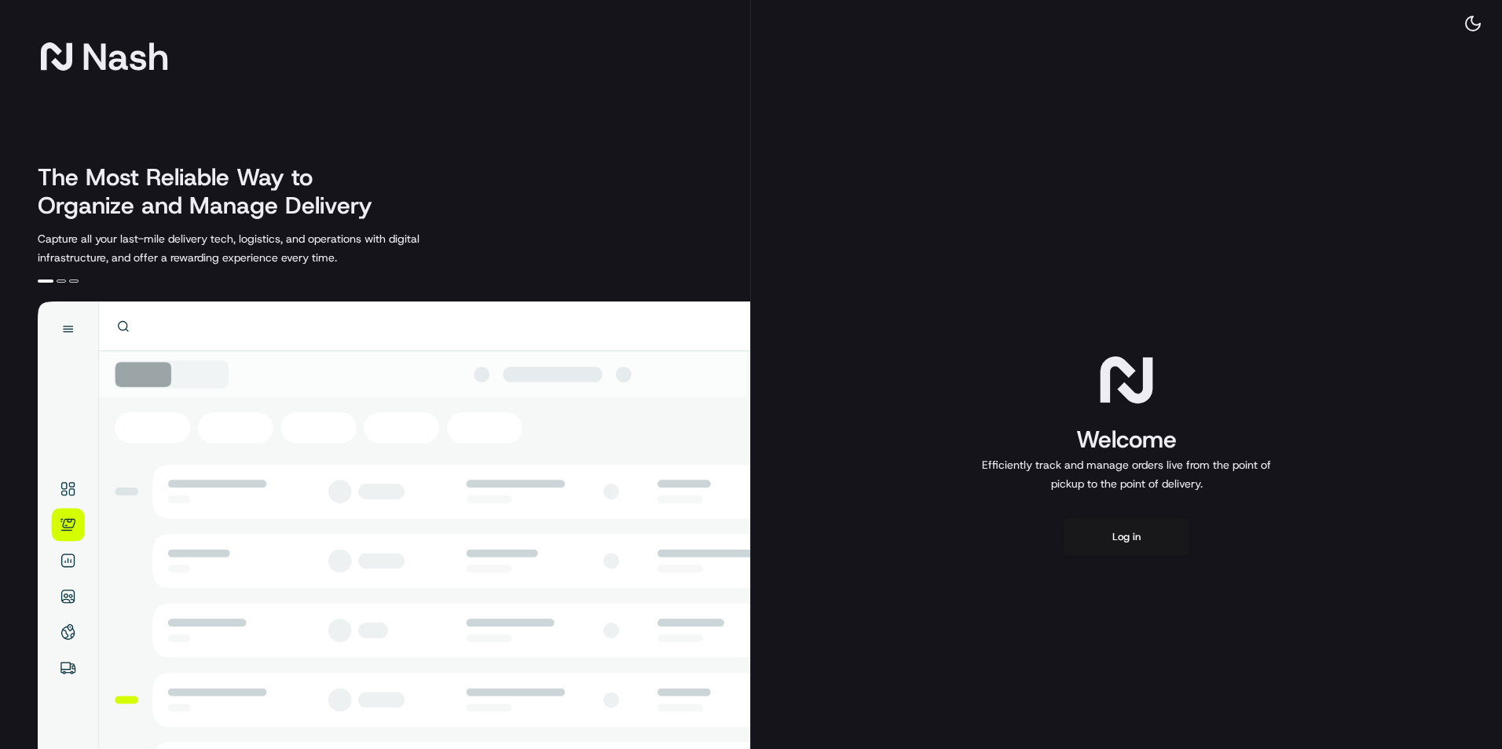 The image size is (1502, 749). Describe the element at coordinates (1126, 440) in the screenshot. I see `h1: Welcome` at that location.